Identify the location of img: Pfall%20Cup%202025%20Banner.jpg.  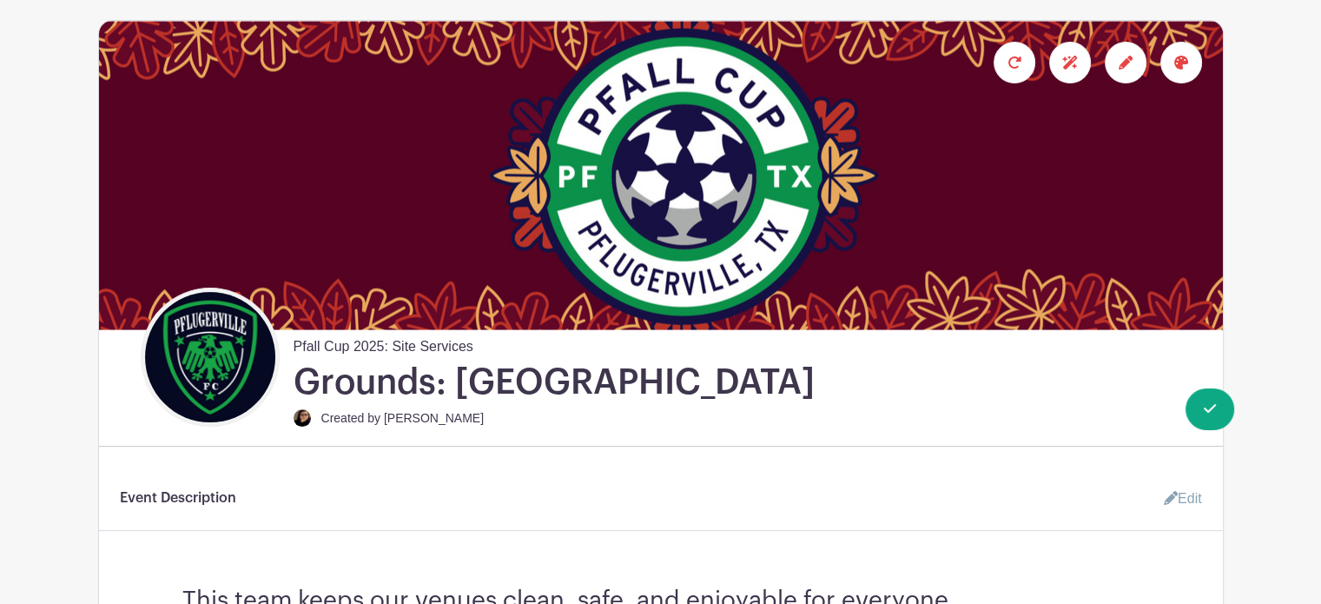
(661, 175).